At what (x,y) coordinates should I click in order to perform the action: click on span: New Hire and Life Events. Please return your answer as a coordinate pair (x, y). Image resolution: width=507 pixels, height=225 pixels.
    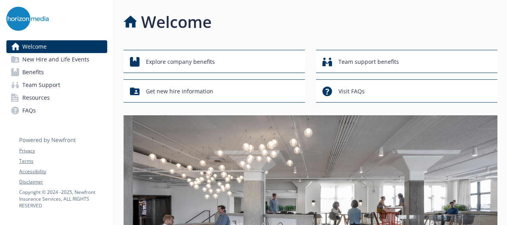
    Looking at the image, I should click on (56, 59).